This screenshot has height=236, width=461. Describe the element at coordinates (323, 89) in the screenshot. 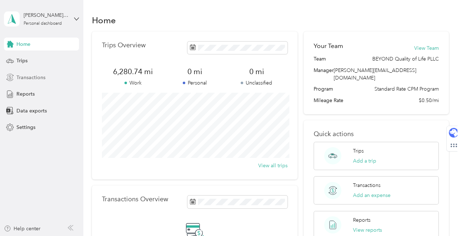

I see `span: Program` at that location.